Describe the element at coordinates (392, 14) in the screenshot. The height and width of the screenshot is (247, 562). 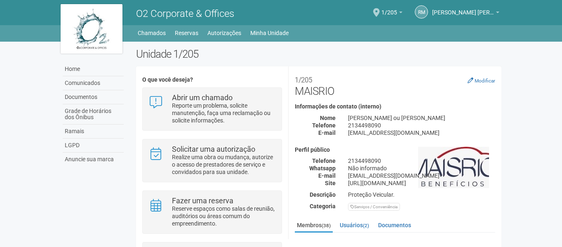
I see `a: 1/205` at that location.